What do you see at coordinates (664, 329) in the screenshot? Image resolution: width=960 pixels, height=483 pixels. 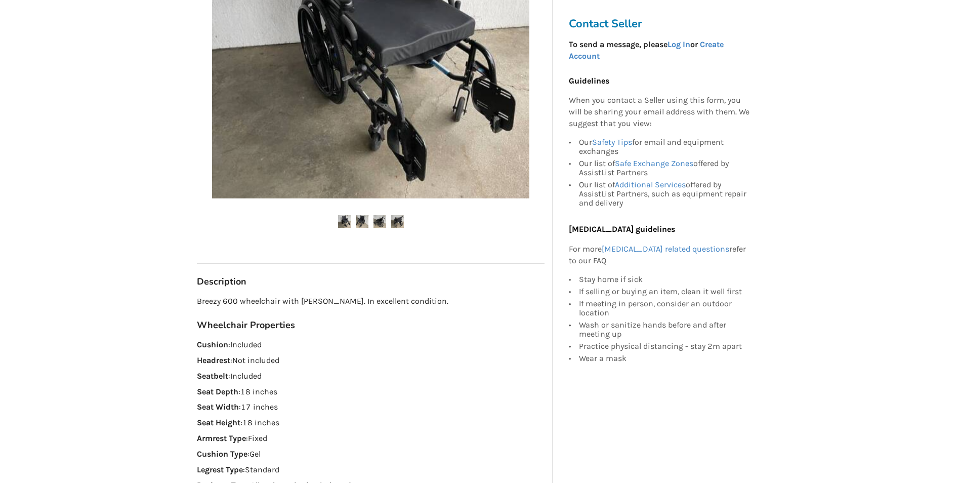 I see `div: Wash or sanitize hands before and after meeting up` at bounding box center [664, 329].